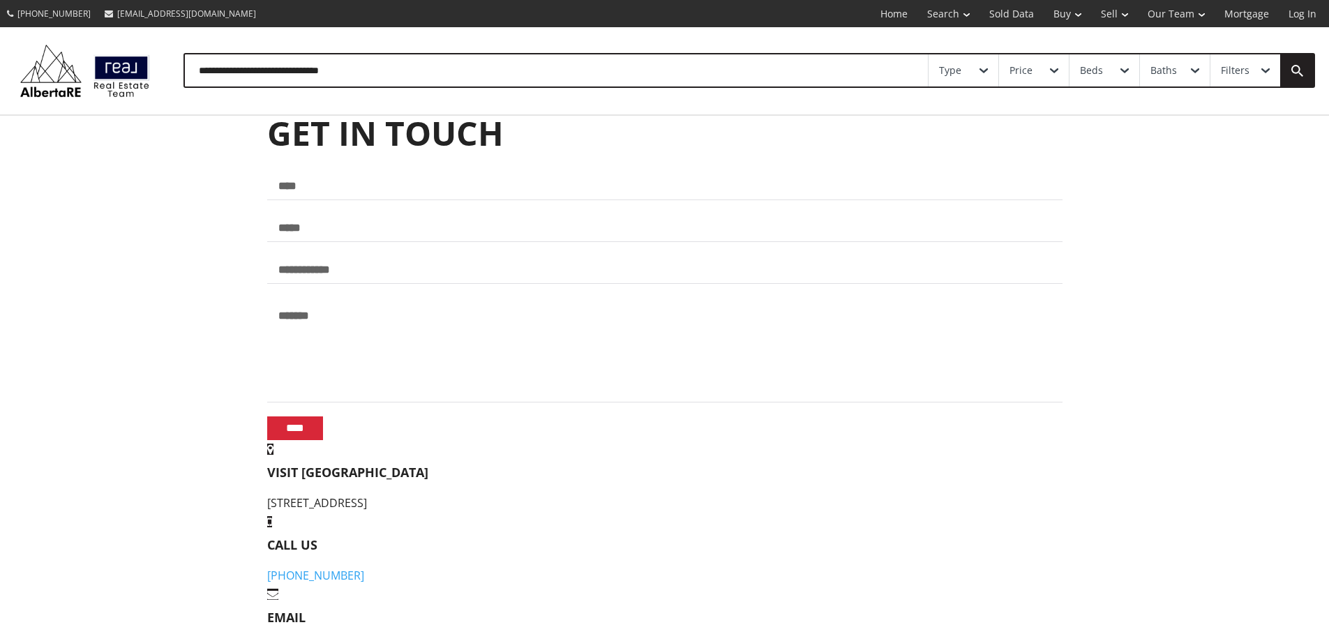 This screenshot has width=1329, height=641. I want to click on div: Price, so click(1021, 70).